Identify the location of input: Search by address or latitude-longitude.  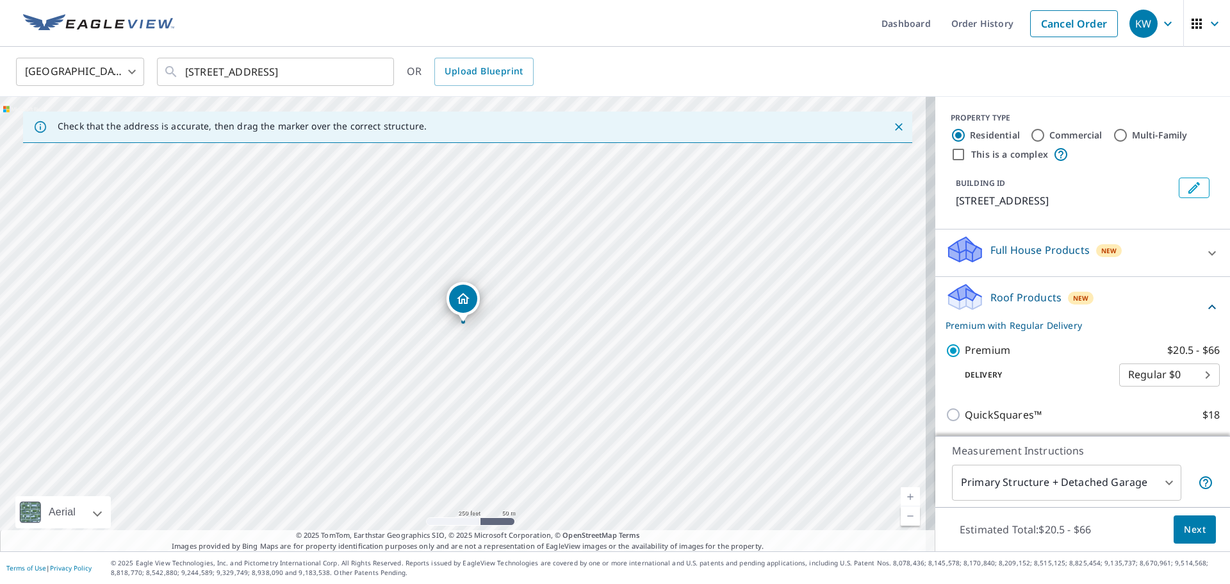
(276, 72).